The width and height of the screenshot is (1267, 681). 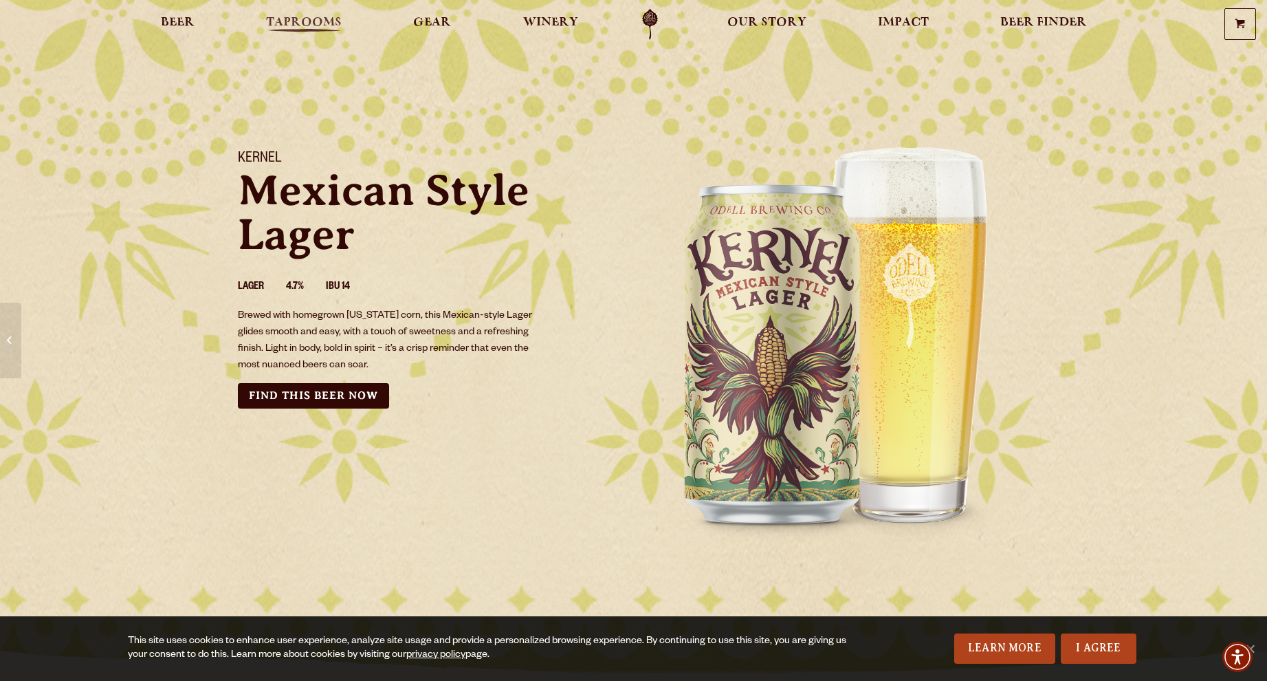 I want to click on a: privacy policy, so click(x=436, y=655).